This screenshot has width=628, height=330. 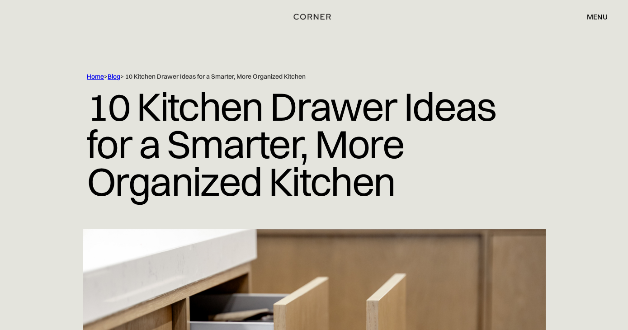 What do you see at coordinates (95, 76) in the screenshot?
I see `a: Home` at bounding box center [95, 76].